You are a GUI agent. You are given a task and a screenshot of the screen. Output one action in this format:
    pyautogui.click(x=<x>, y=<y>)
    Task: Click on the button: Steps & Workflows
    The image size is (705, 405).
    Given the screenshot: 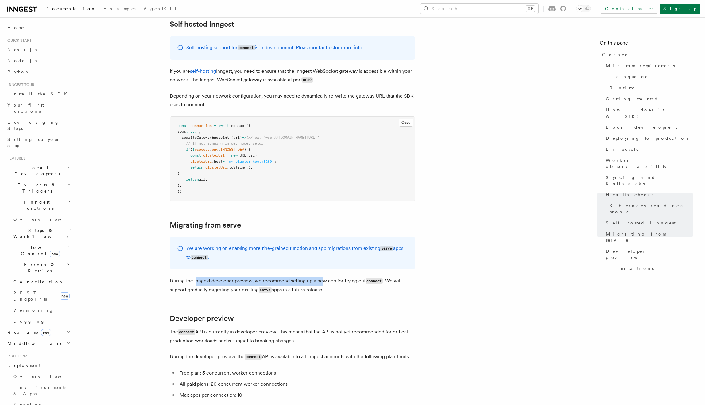 What is the action you would take?
    pyautogui.click(x=41, y=233)
    